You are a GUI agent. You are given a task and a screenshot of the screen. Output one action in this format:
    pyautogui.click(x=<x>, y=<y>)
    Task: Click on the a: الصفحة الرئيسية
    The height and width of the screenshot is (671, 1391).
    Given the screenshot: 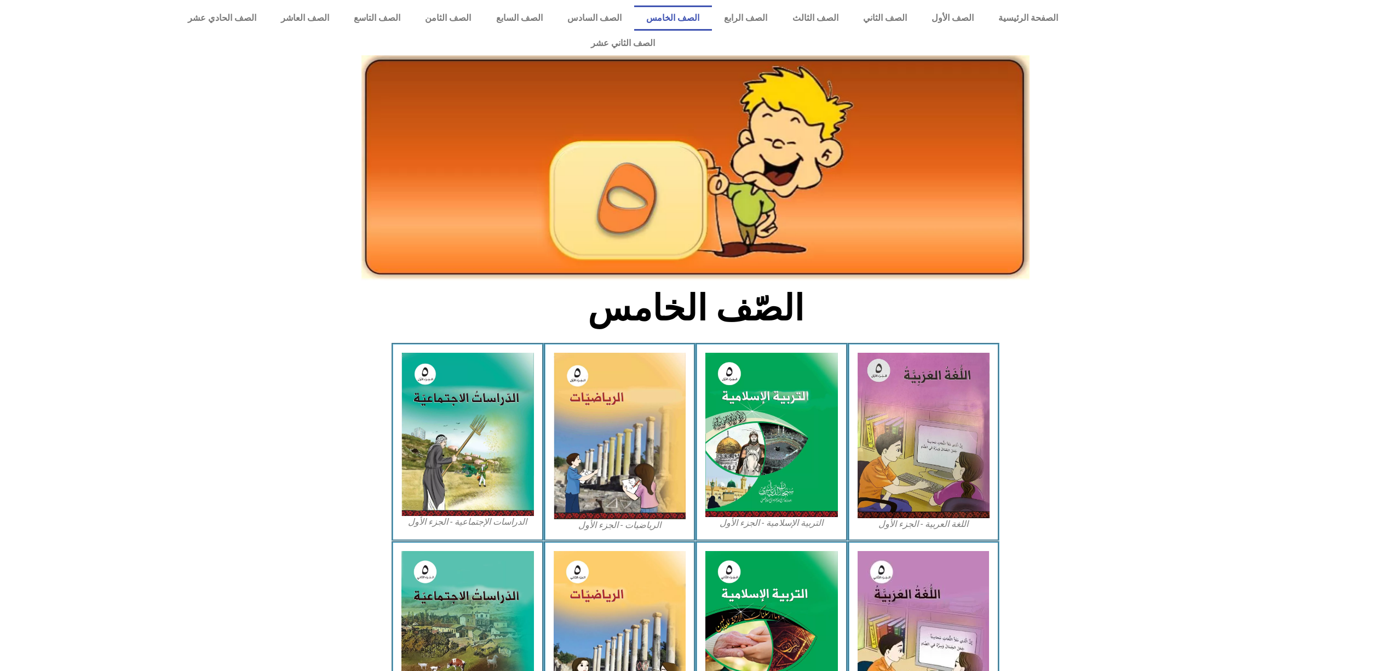 What is the action you would take?
    pyautogui.click(x=1028, y=18)
    